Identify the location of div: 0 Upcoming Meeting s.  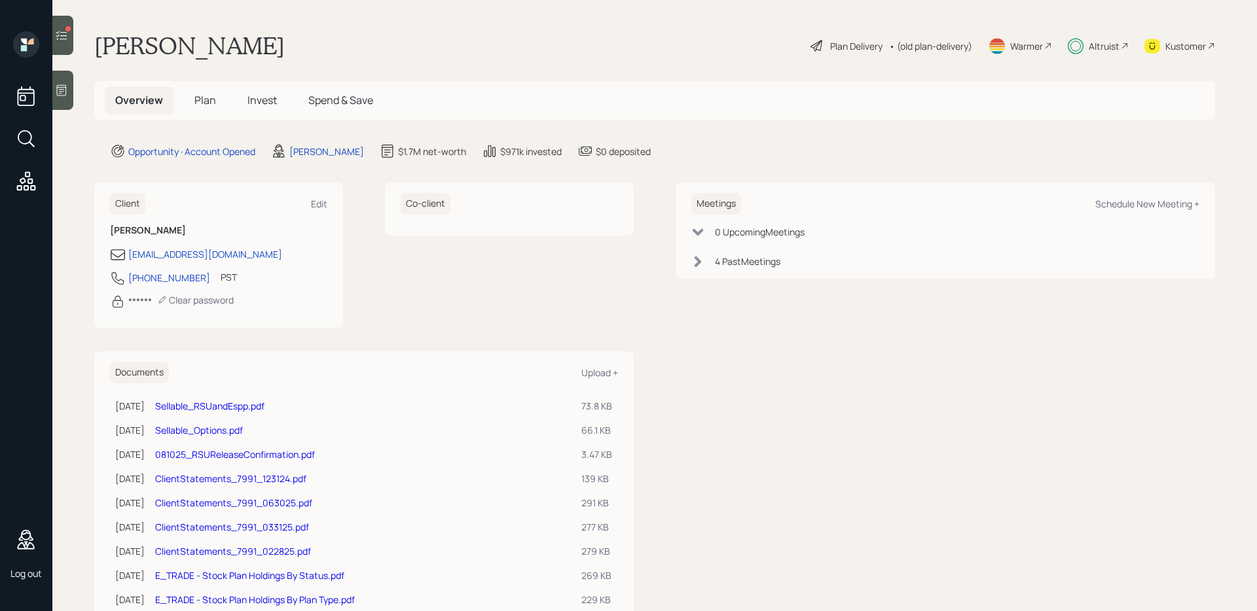
(759, 232).